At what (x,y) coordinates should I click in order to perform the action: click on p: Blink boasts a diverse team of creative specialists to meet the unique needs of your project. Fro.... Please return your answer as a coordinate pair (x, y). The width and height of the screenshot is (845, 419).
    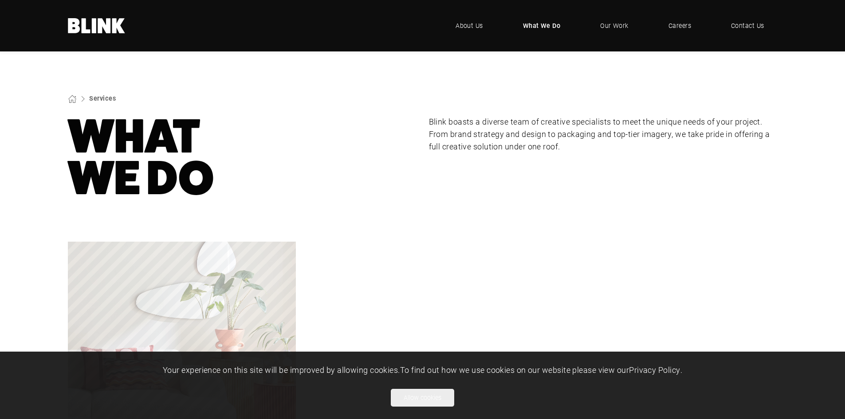
    Looking at the image, I should click on (603, 134).